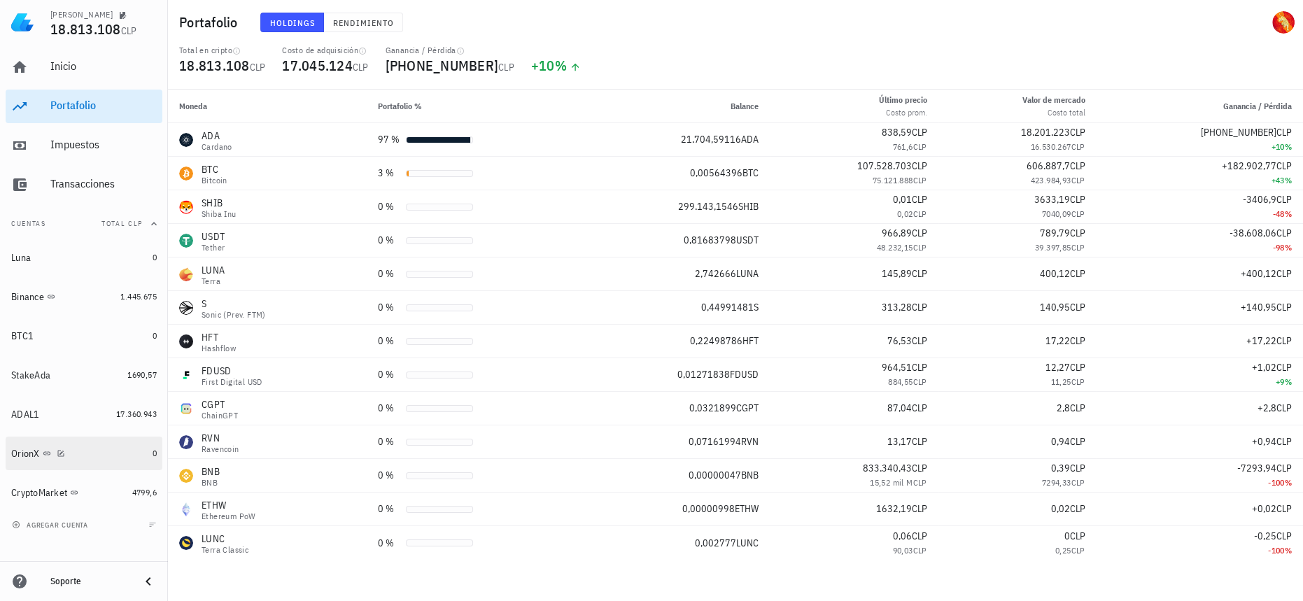  Describe the element at coordinates (1266, 536) in the screenshot. I see `span: -0,25` at that location.